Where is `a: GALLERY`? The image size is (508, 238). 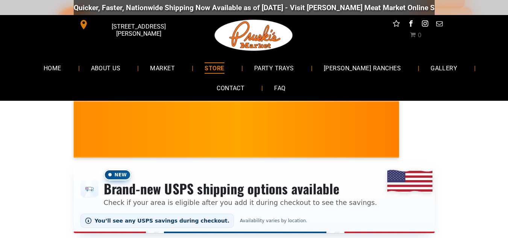
a: GALLERY is located at coordinates (443, 68).